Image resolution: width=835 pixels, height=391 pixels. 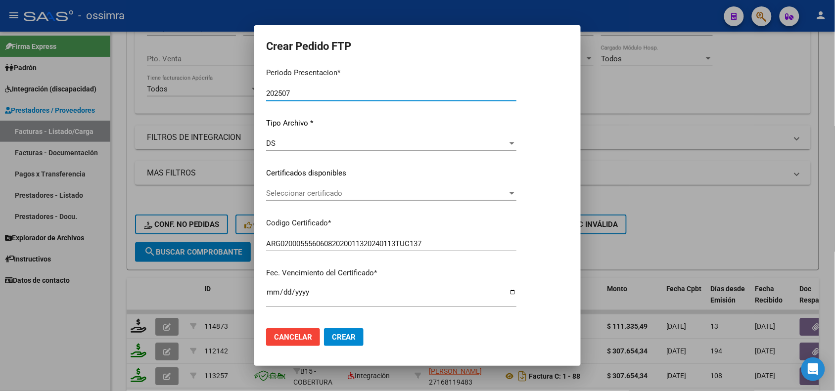 I want to click on span: Seleccionar certificado, so click(x=387, y=193).